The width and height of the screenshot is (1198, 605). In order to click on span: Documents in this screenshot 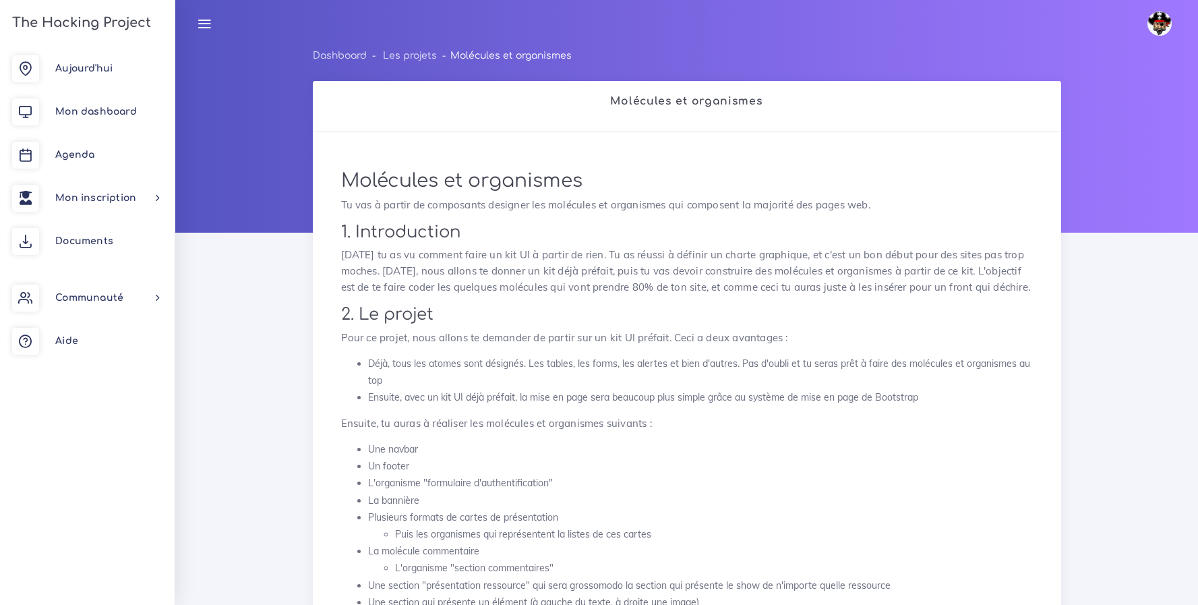, I will do `click(84, 241)`.